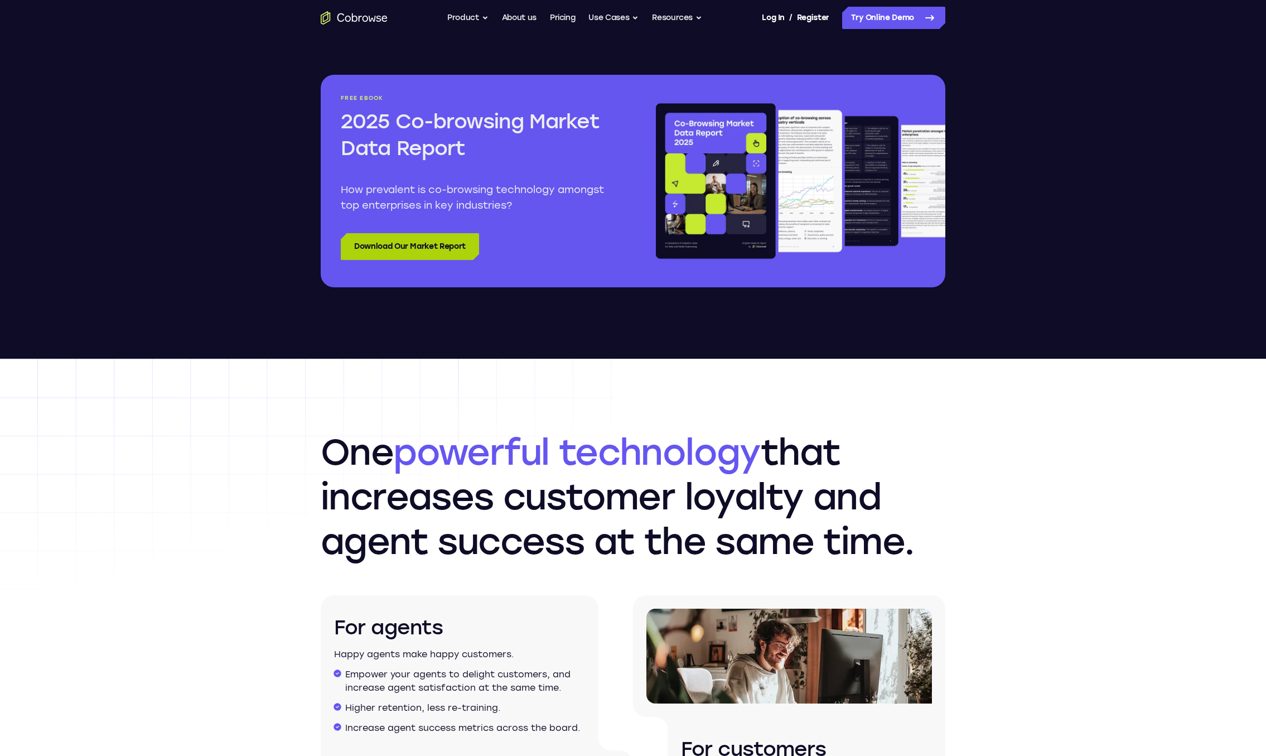 The height and width of the screenshot is (756, 1266). What do you see at coordinates (563, 18) in the screenshot?
I see `a: Pricing` at bounding box center [563, 18].